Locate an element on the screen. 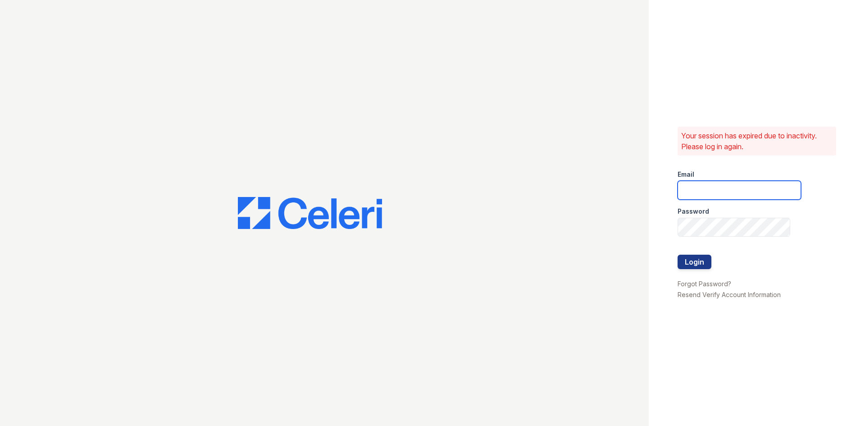 This screenshot has height=426, width=865. button: Login is located at coordinates (694, 262).